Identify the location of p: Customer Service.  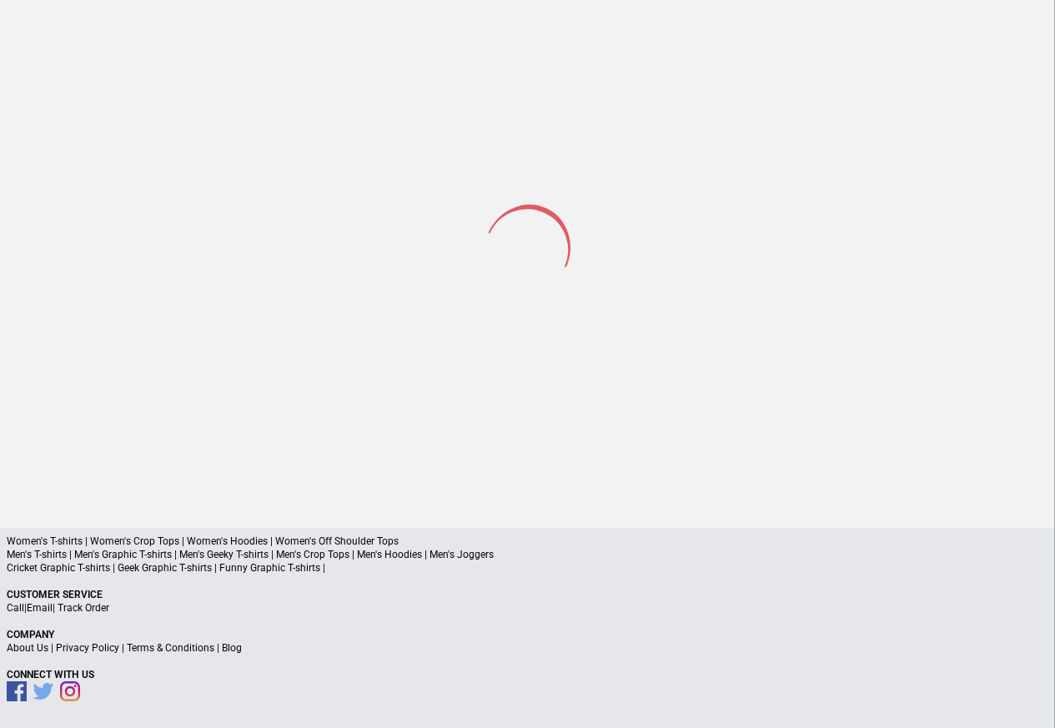
(527, 595).